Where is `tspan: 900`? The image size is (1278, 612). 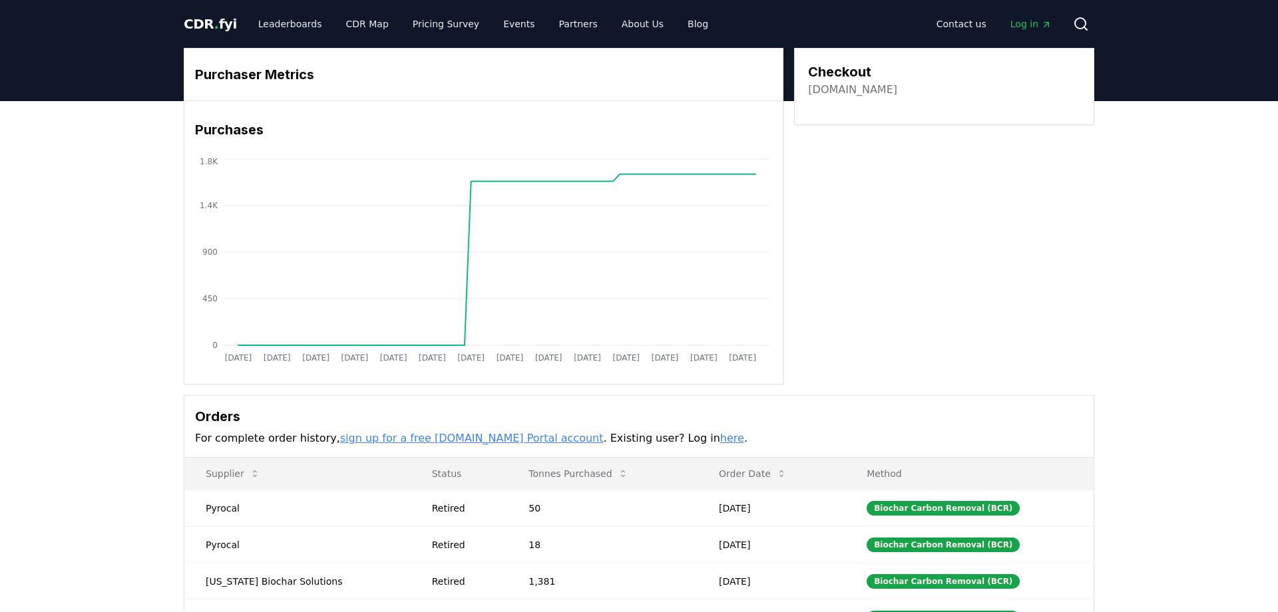
tspan: 900 is located at coordinates (210, 252).